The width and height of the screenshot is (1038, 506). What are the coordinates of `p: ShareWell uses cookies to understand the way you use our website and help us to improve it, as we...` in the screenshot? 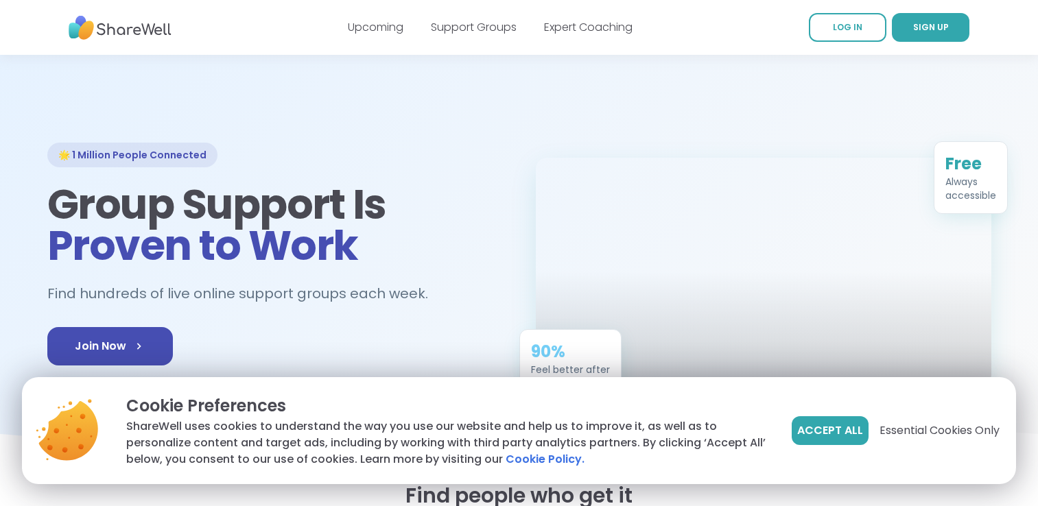 It's located at (448, 443).